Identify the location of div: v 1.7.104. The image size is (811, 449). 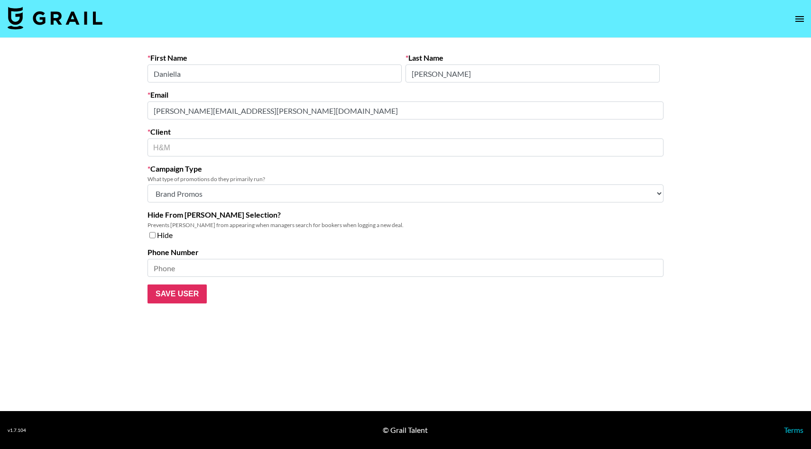
(17, 430).